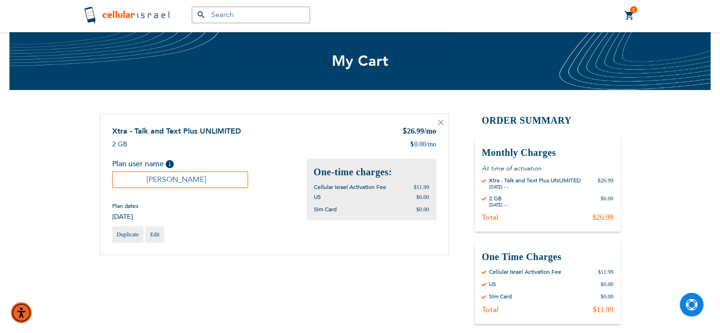  What do you see at coordinates (128, 234) in the screenshot?
I see `a: Duplicate` at bounding box center [128, 234].